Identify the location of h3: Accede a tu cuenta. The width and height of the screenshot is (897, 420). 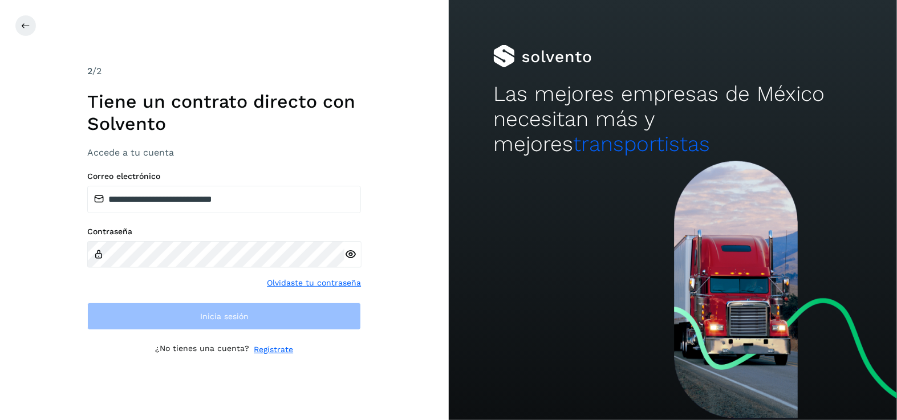
(224, 152).